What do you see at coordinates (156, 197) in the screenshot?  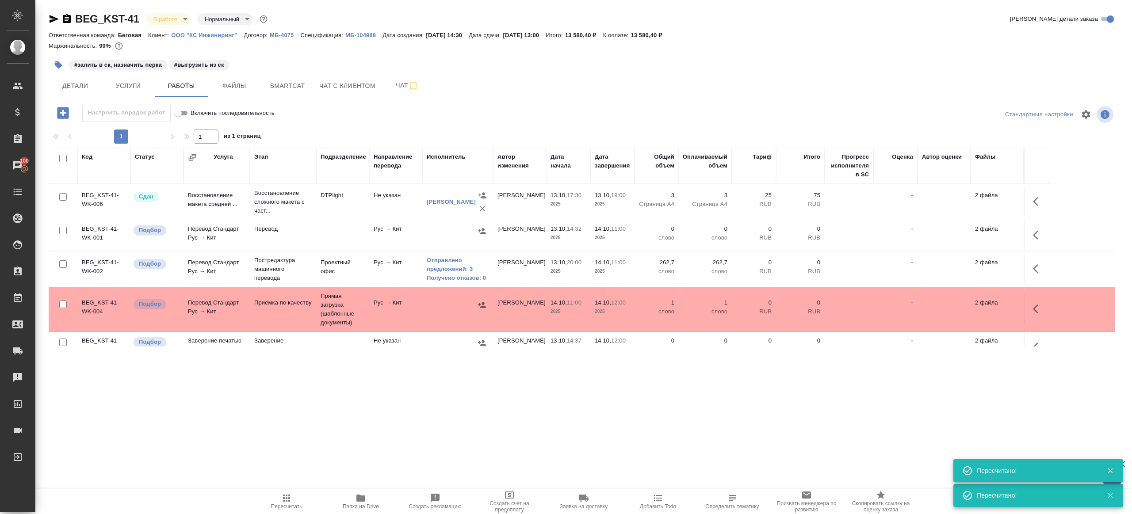 I see `div: Менеджер проверил работу исполнителя, передает ее на следующий этап` at bounding box center [156, 197].